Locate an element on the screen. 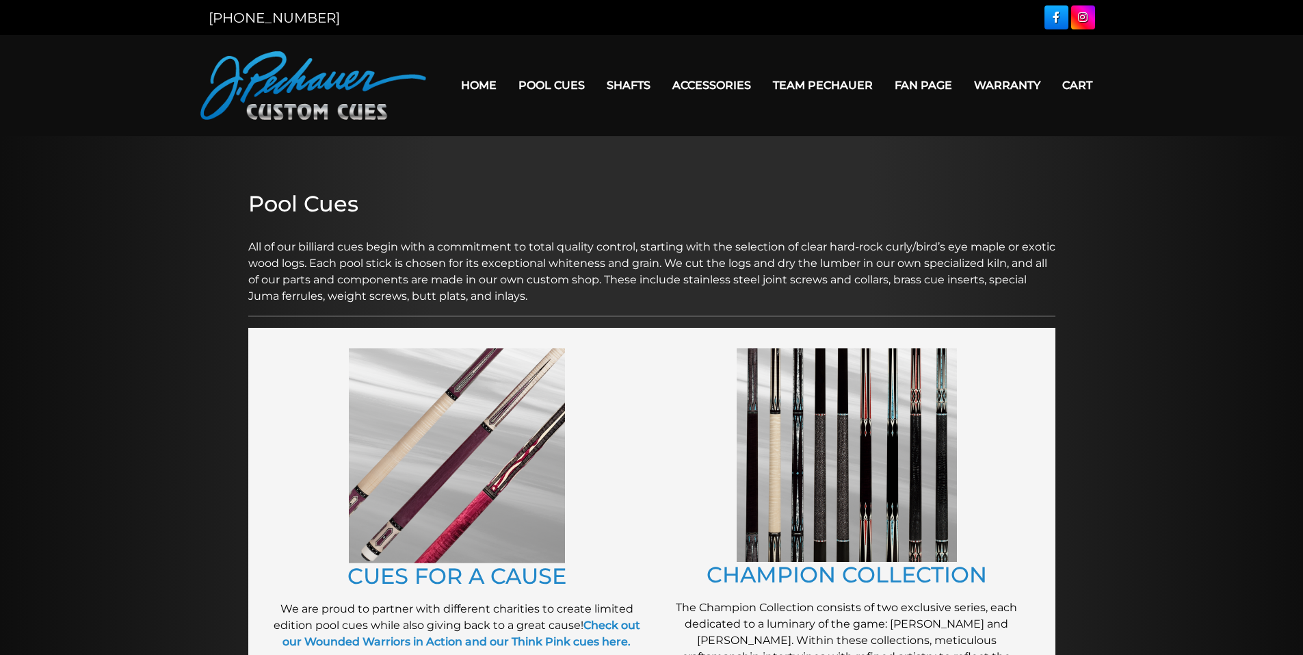  a: Pool Cues is located at coordinates (551, 85).